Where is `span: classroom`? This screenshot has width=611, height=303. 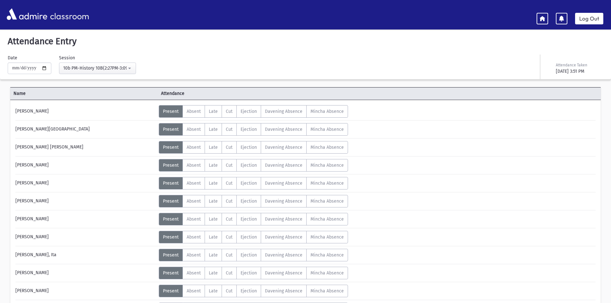 span: classroom is located at coordinates (69, 14).